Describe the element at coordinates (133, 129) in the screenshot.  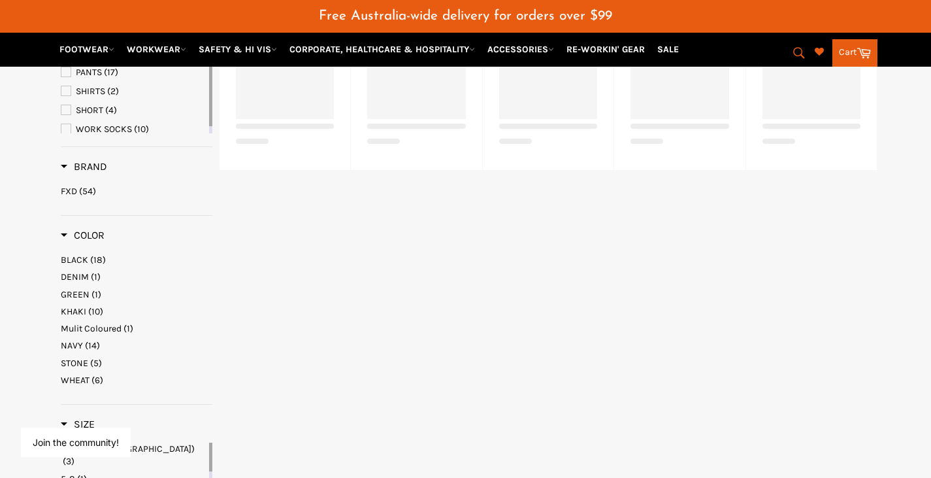
I see `a: WORK SOCKS` at that location.